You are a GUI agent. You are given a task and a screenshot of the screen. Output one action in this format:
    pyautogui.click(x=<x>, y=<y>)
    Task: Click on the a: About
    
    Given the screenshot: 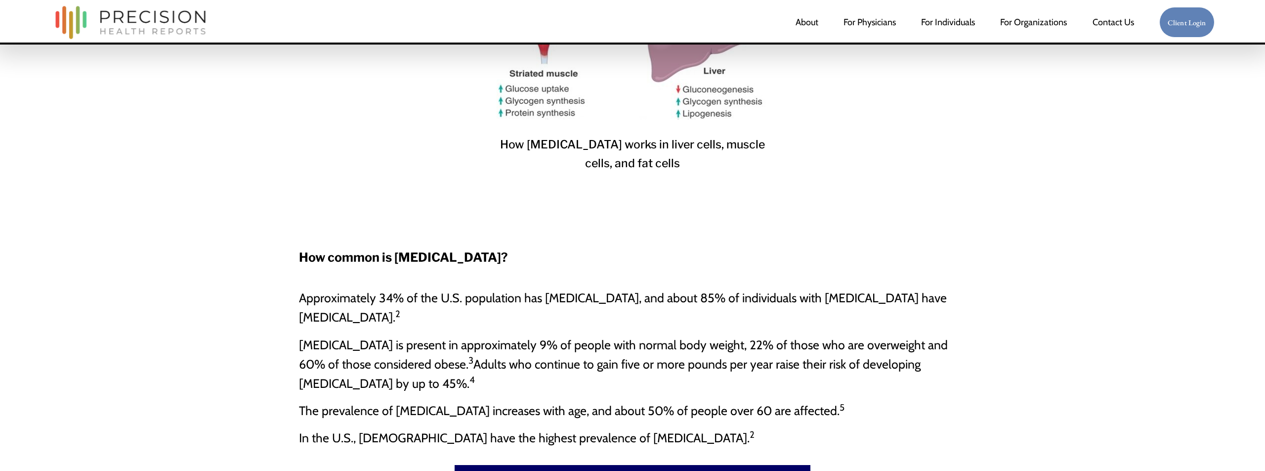 What is the action you would take?
    pyautogui.click(x=807, y=22)
    